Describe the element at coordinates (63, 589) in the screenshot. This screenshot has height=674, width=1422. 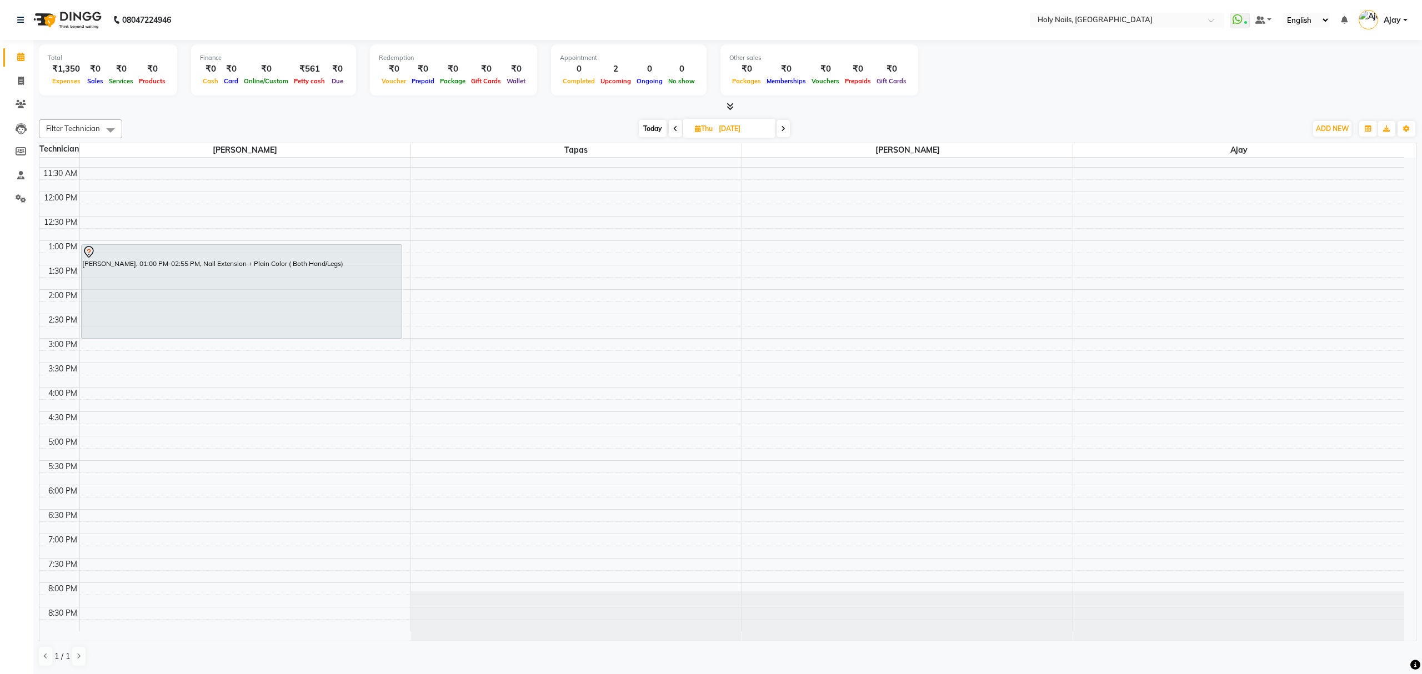
I see `div: 8:00 PM` at that location.